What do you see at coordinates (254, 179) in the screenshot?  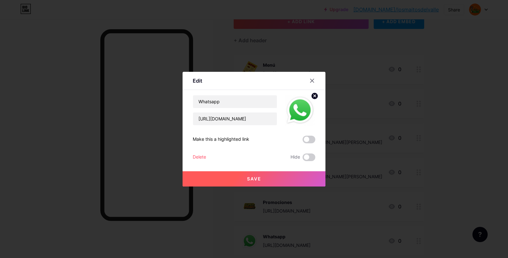 I see `button: Save` at bounding box center [254, 179].